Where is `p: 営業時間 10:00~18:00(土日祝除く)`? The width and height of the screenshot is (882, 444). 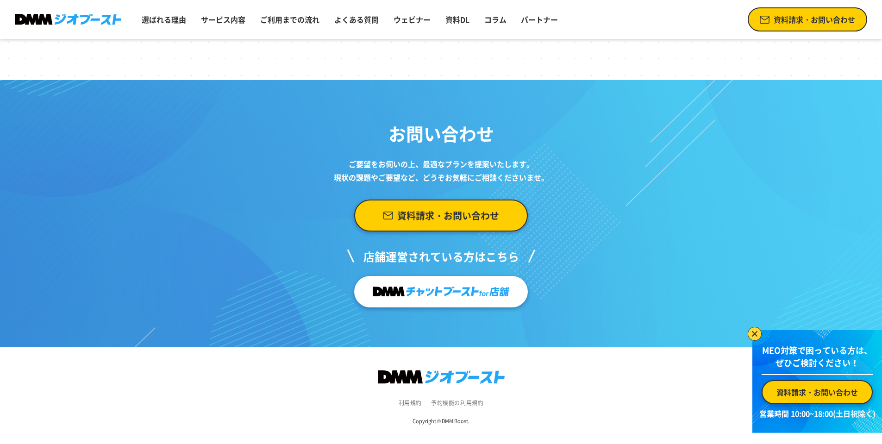 p: 営業時間 10:00~18:00(土日祝除く) is located at coordinates (817, 413).